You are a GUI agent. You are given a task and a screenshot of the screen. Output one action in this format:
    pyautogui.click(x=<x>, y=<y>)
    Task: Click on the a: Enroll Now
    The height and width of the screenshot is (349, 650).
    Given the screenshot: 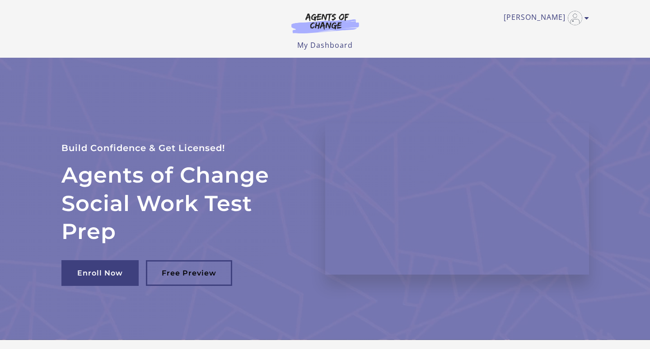 What is the action you would take?
    pyautogui.click(x=100, y=273)
    